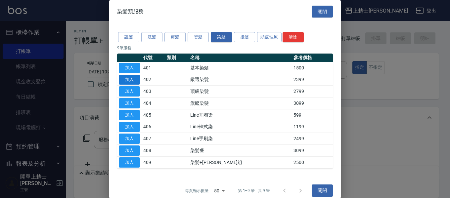 The image size is (450, 198). What do you see at coordinates (240, 139) in the screenshot?
I see `td: Line手刷染` at bounding box center [240, 139].